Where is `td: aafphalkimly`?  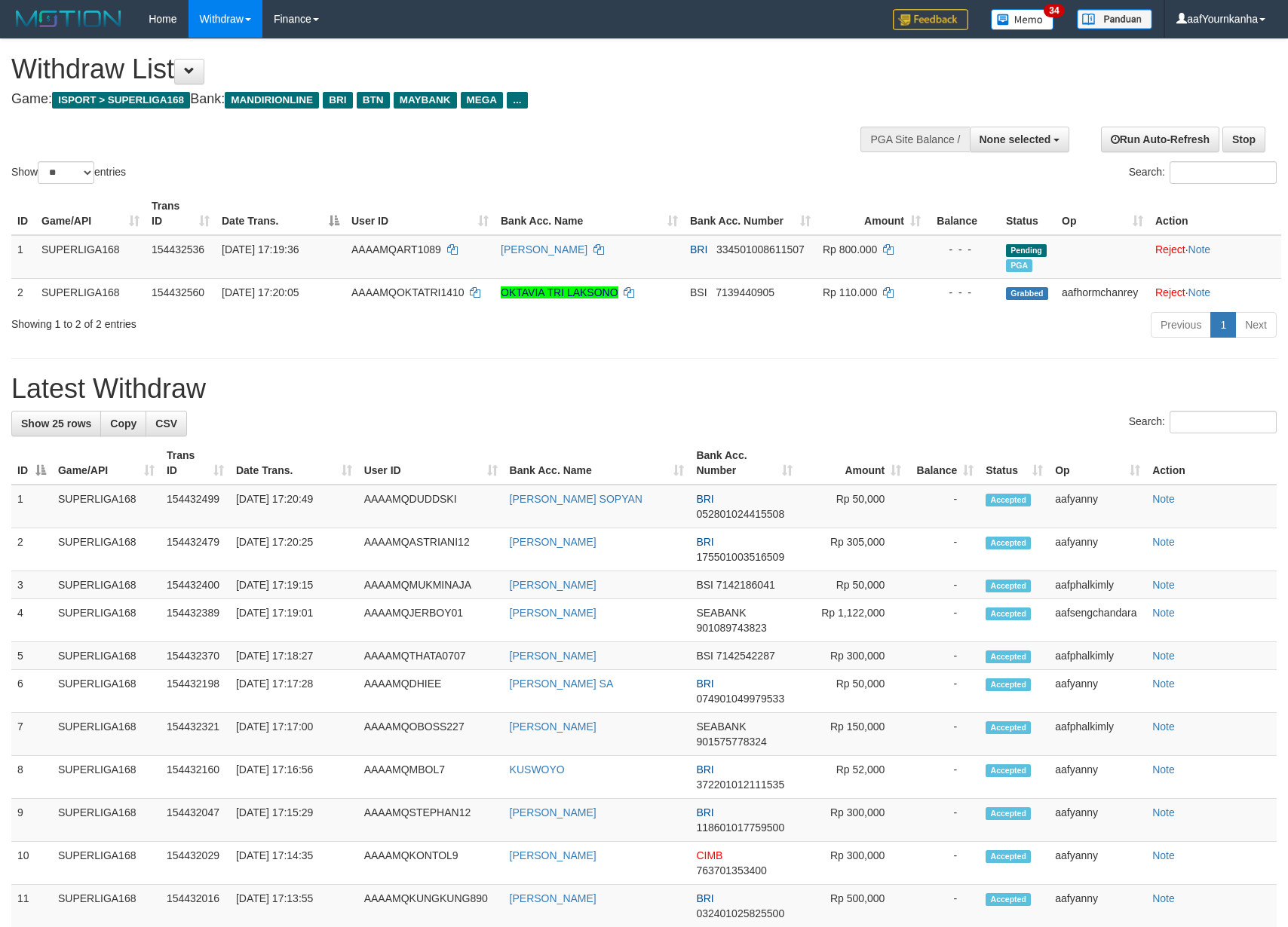
td: aafphalkimly is located at coordinates (1097, 735).